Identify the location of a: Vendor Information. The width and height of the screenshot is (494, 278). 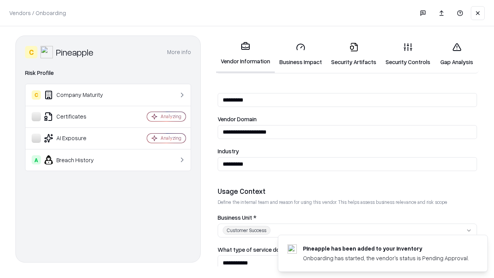
(245, 54).